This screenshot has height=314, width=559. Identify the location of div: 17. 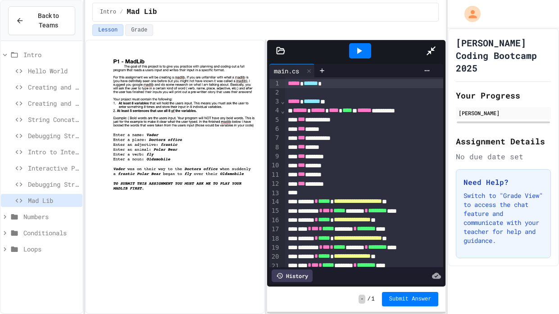
(275, 230).